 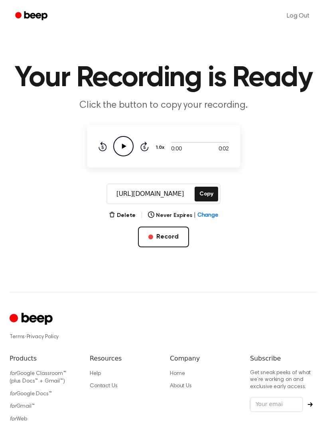 I want to click on h6: Resources, so click(x=123, y=359).